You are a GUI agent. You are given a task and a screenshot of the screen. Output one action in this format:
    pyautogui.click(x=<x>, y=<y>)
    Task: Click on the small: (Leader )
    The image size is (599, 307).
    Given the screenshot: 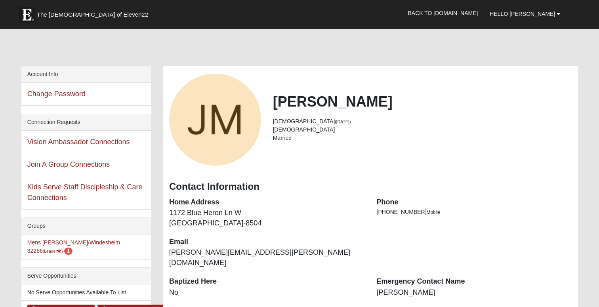 What is the action you would take?
    pyautogui.click(x=53, y=251)
    